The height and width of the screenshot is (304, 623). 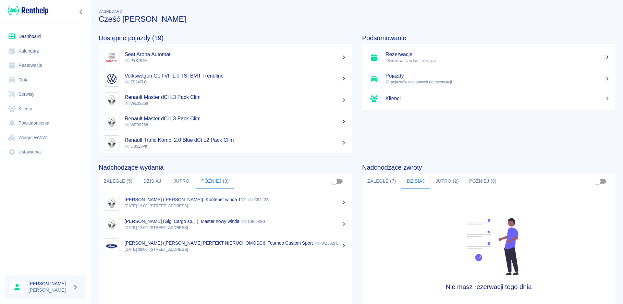 What do you see at coordinates (136, 125) in the screenshot?
I see `span: WE3S268` at bounding box center [136, 125].